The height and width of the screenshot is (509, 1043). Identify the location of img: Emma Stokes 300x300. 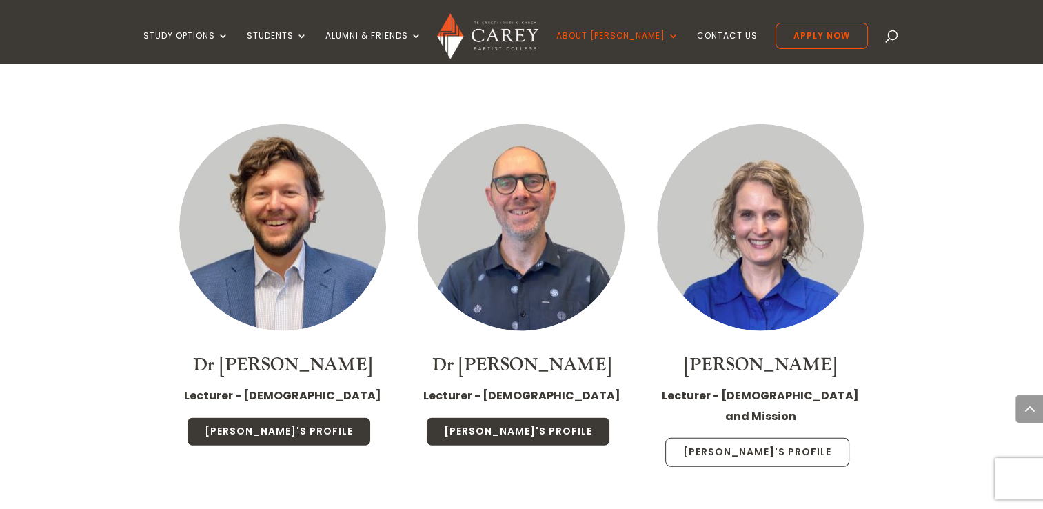
(760, 227).